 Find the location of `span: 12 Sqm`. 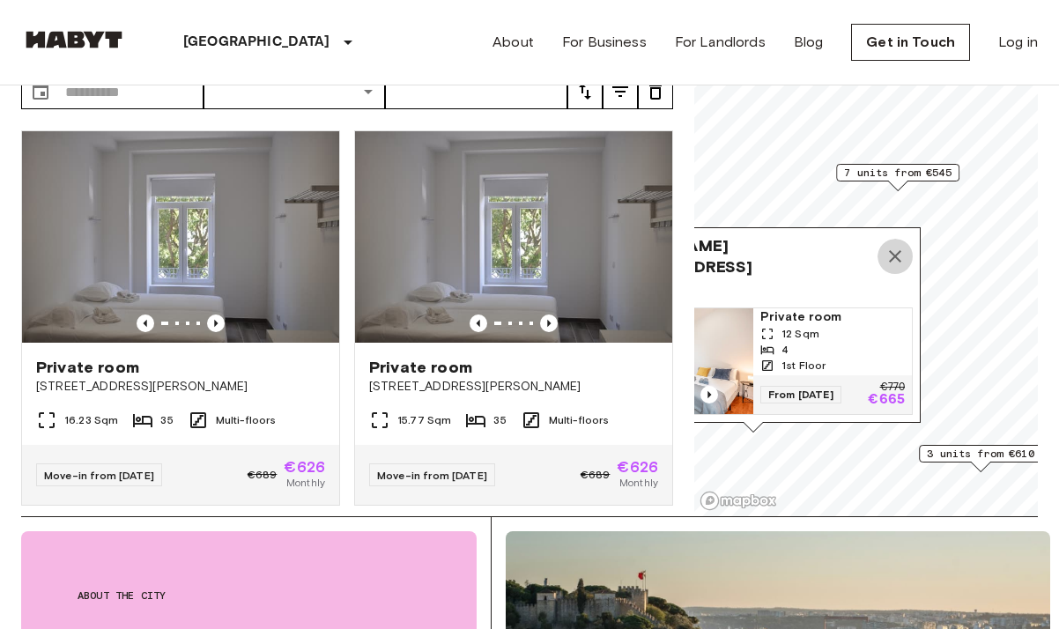

span: 12 Sqm is located at coordinates (800, 334).